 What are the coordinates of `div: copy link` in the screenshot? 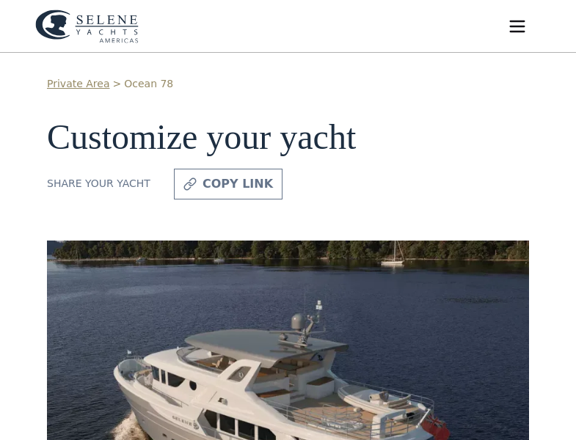 It's located at (238, 184).